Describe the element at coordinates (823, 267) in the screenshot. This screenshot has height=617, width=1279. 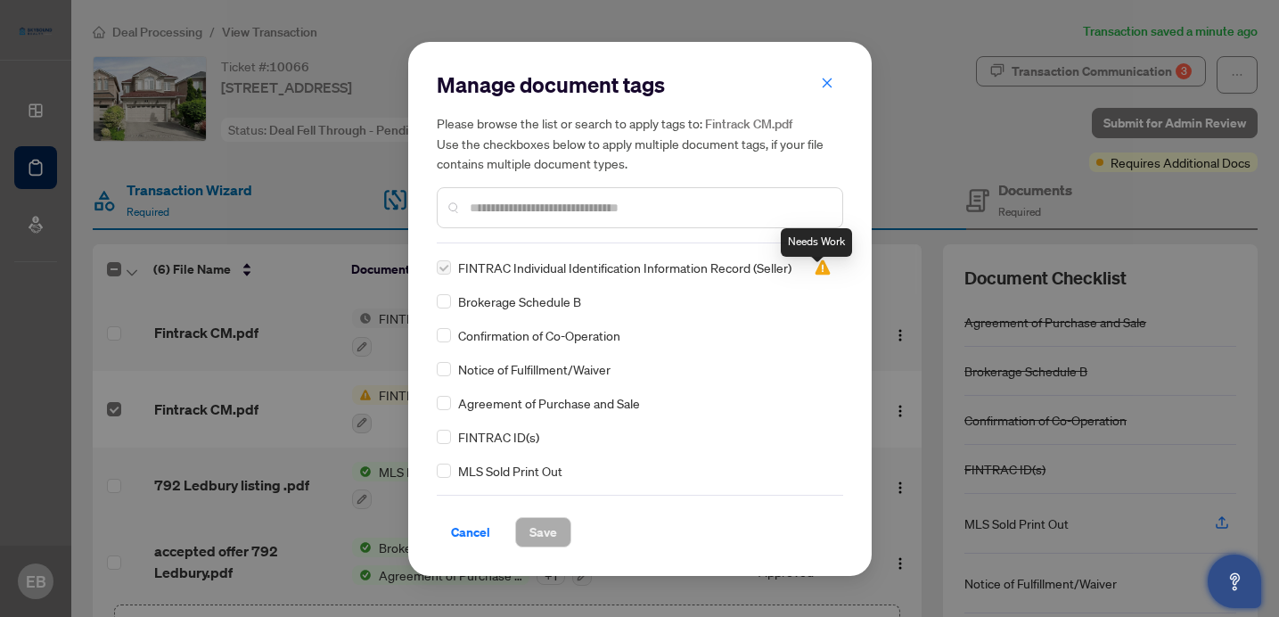
I see `img: status` at that location.